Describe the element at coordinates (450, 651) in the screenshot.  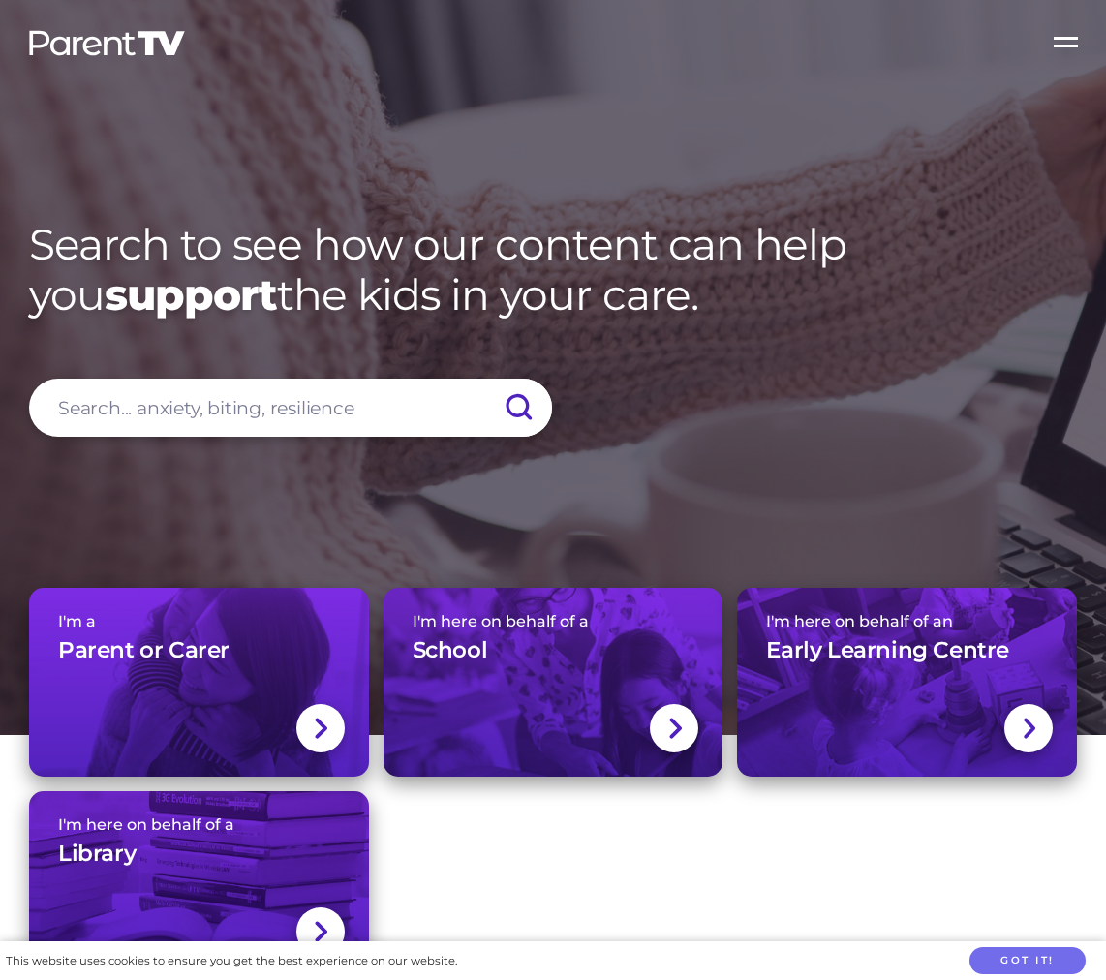
I see `h3: School` at that location.